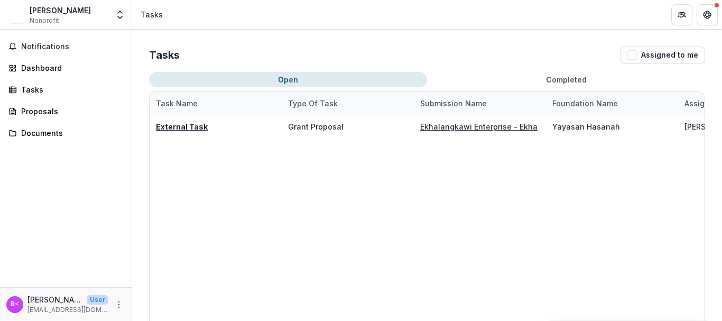 The height and width of the screenshot is (321, 722). I want to click on button: Get Help, so click(707, 15).